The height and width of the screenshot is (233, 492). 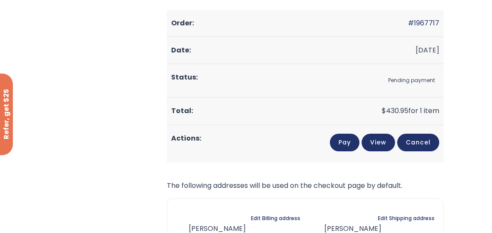 What do you see at coordinates (345, 142) in the screenshot?
I see `a: Pay` at bounding box center [345, 142].